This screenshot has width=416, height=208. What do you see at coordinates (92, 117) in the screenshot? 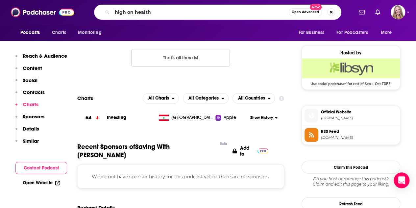
I see `a: 64` at bounding box center [92, 117].